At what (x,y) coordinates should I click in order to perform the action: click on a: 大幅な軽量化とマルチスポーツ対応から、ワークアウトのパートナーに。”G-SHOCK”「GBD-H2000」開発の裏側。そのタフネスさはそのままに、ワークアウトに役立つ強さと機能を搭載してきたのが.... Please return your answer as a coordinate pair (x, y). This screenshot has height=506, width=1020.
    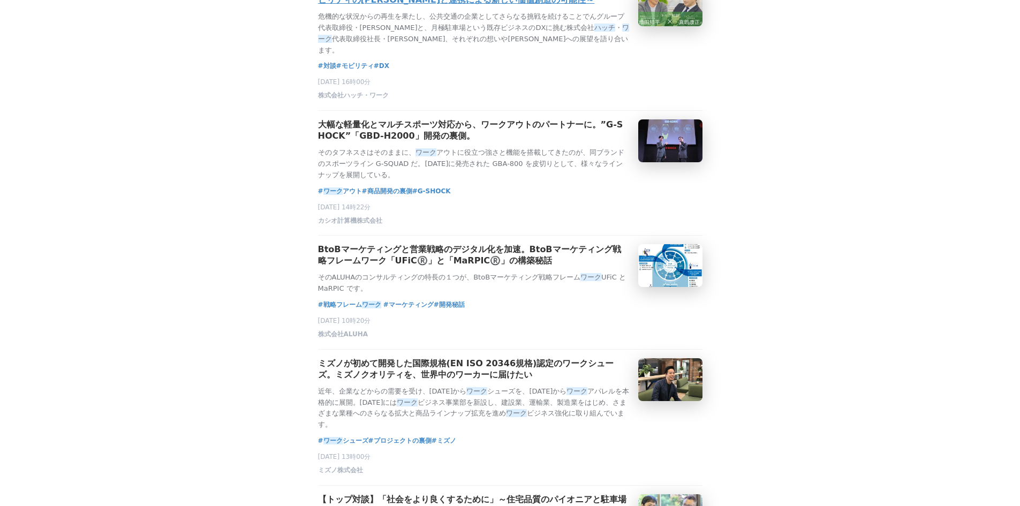
    Looking at the image, I should click on (510, 150).